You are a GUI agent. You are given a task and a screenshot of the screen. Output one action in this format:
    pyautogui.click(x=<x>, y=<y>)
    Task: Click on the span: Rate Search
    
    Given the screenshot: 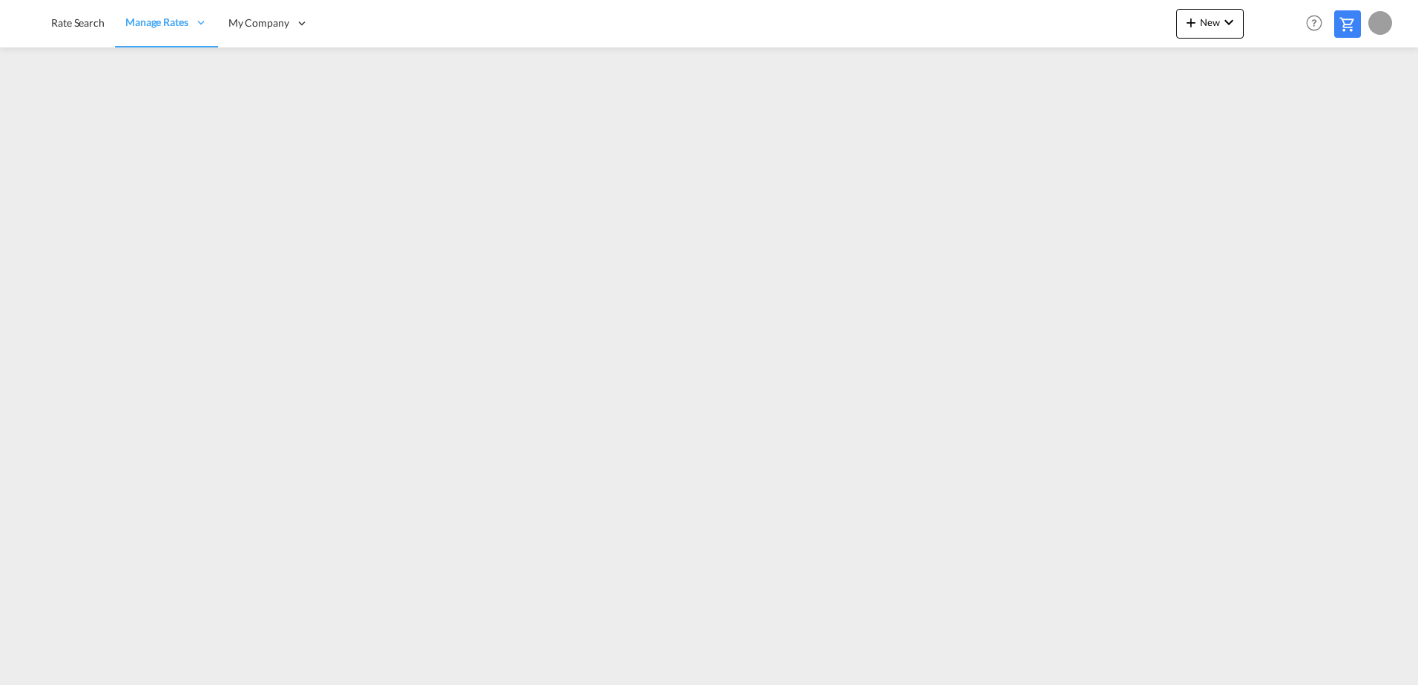 What is the action you would take?
    pyautogui.click(x=78, y=22)
    